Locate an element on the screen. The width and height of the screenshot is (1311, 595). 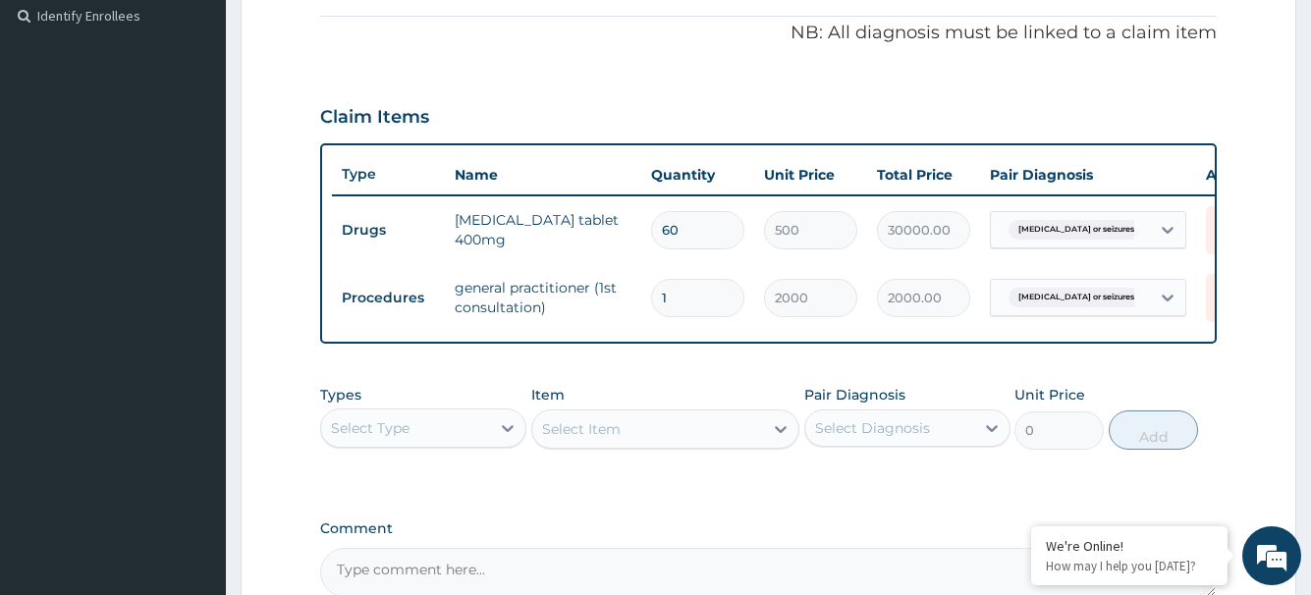
textarea: Type your message and hit 'Enter' is located at coordinates (192, 425).